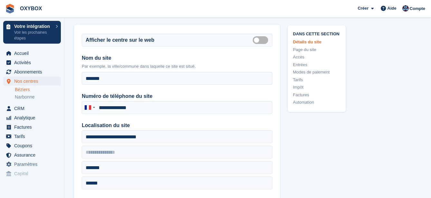  Describe the element at coordinates (33, 26) in the screenshot. I see `p: Votre intégration` at that location.